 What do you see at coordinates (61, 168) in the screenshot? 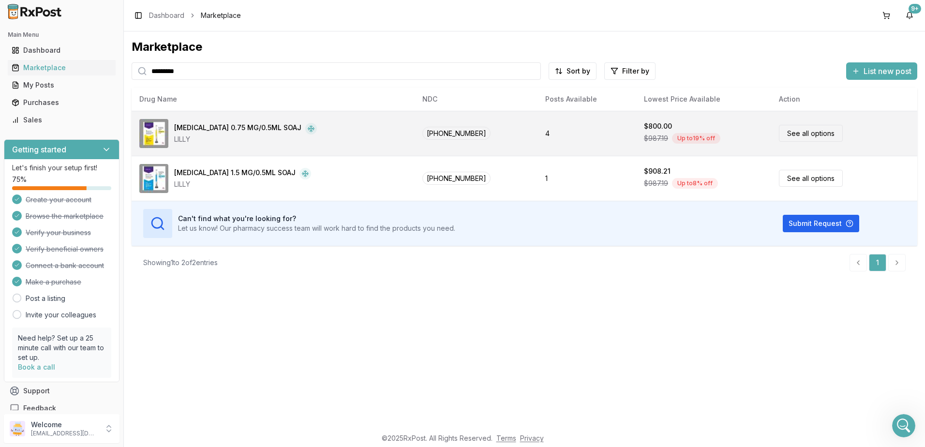
I see `p: Let's finish your setup first!` at bounding box center [61, 168].